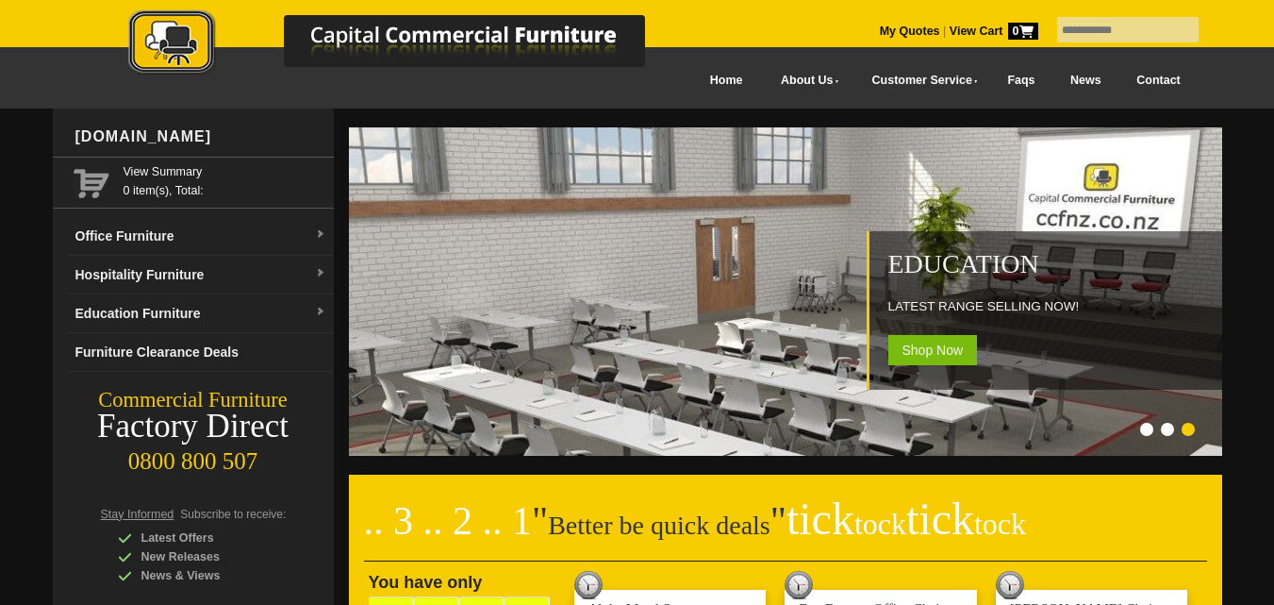 Image resolution: width=1274 pixels, height=605 pixels. What do you see at coordinates (193, 426) in the screenshot?
I see `div: Factory Direct` at bounding box center [193, 426].